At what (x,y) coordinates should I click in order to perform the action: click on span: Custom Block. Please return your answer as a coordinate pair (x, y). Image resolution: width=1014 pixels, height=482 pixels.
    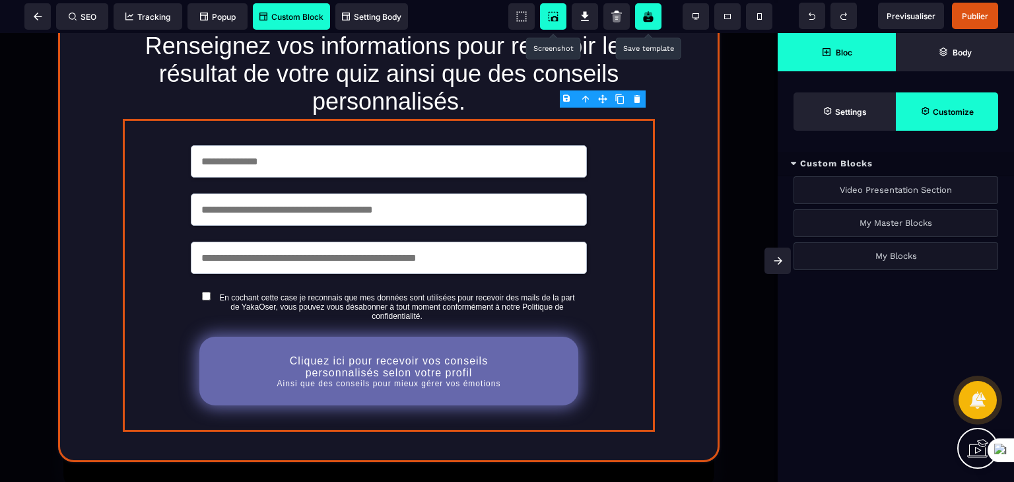
    Looking at the image, I should click on (291, 16).